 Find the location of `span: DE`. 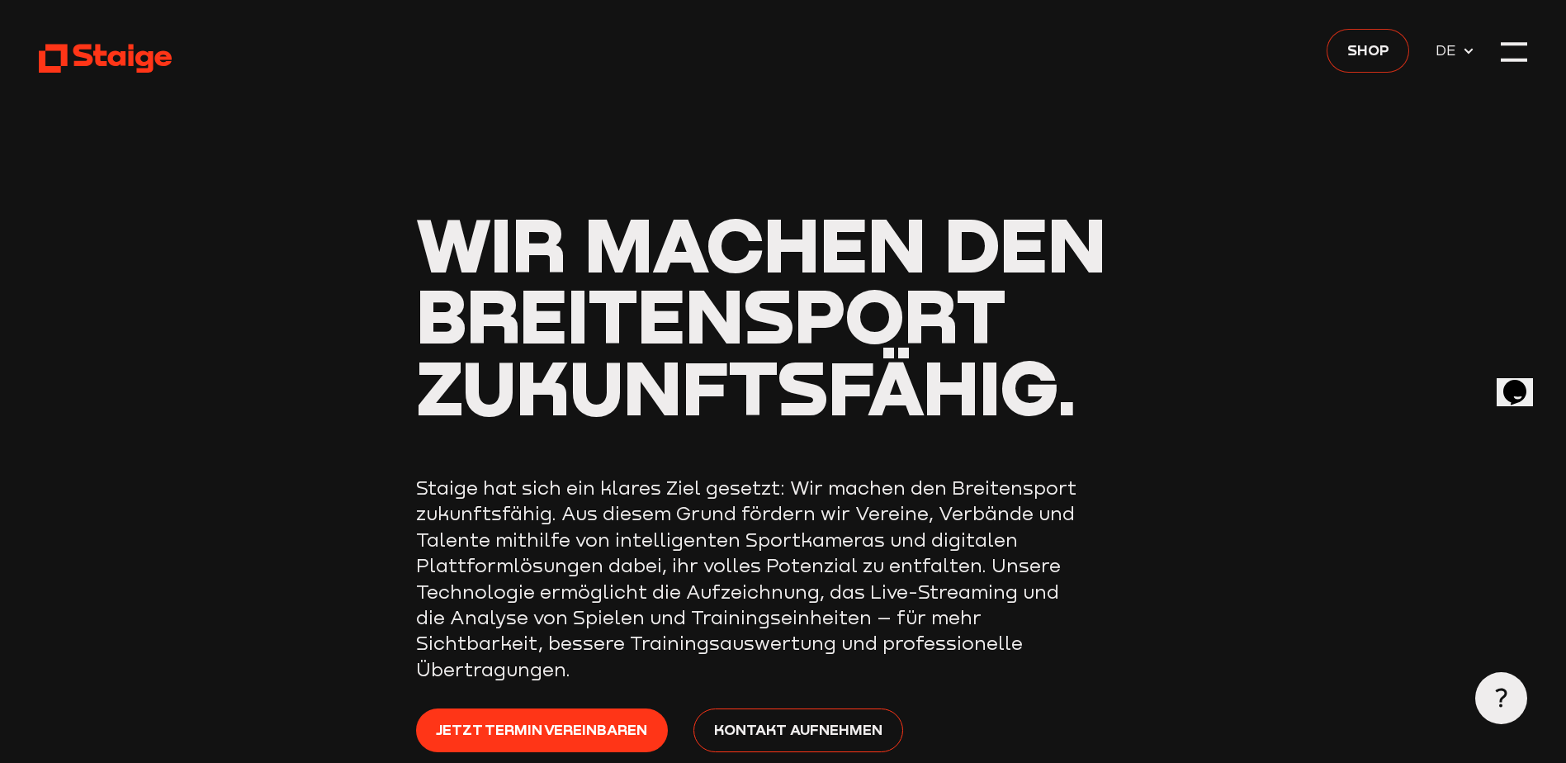

span: DE is located at coordinates (1449, 50).